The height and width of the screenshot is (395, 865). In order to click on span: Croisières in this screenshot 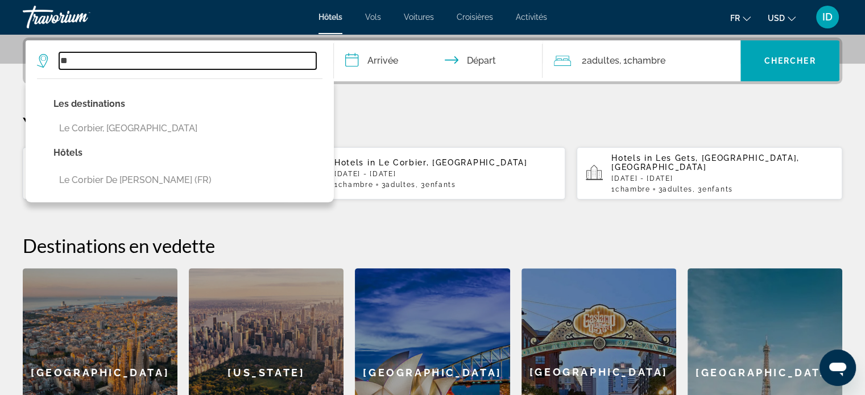, I will do `click(475, 17)`.